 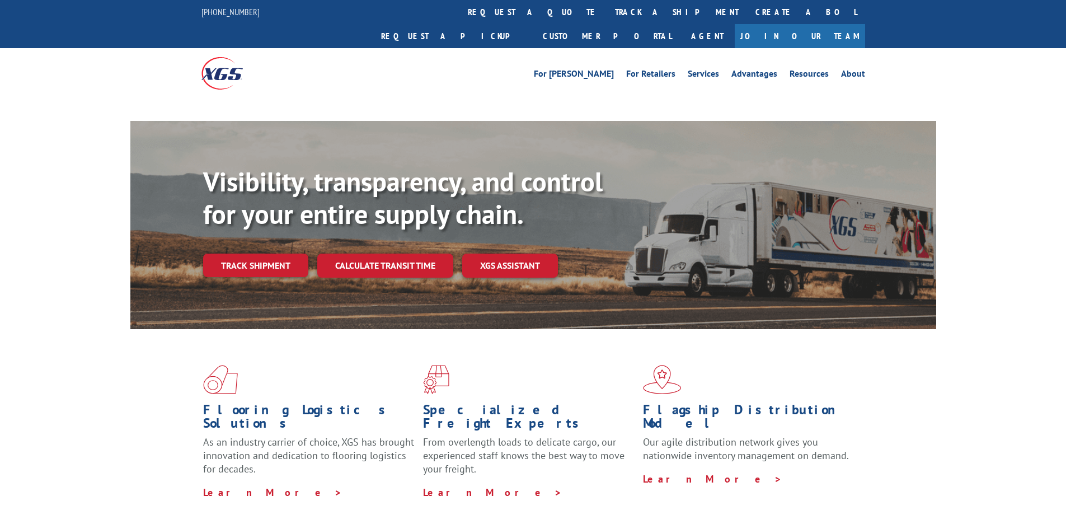 I want to click on b: Visibility, transparency, and control for your entire supply chain., so click(x=403, y=198).